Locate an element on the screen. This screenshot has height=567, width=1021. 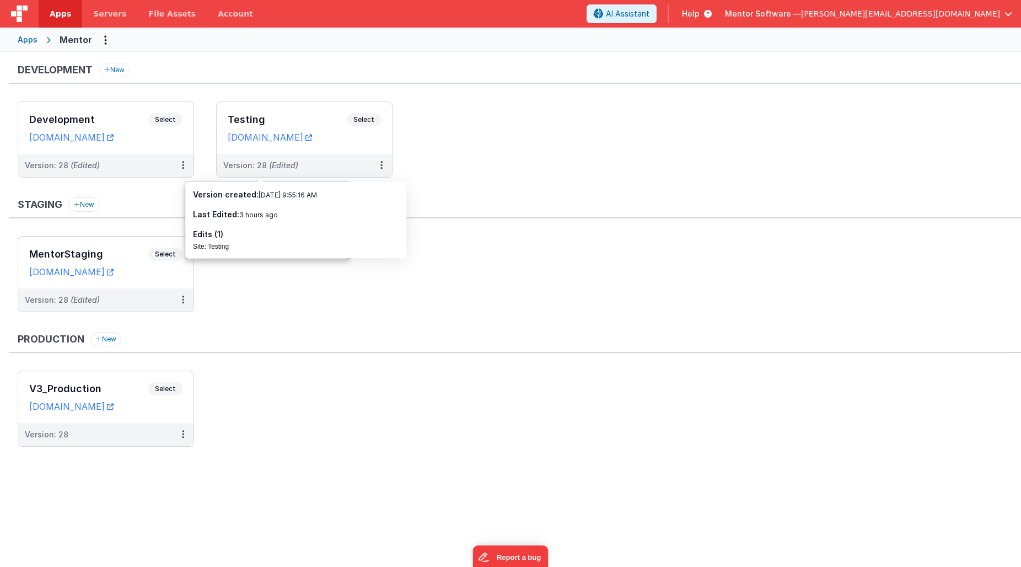
h3: Testing is located at coordinates (287, 120).